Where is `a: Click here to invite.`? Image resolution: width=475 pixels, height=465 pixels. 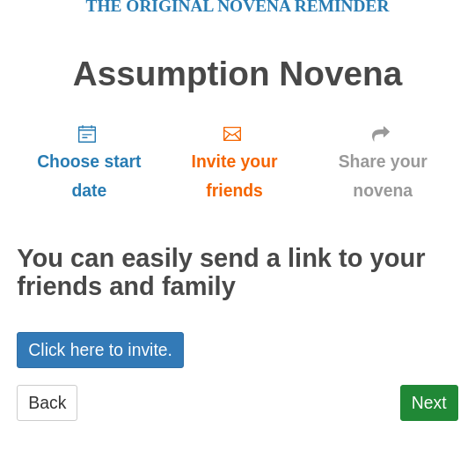 a: Click here to invite. is located at coordinates (100, 350).